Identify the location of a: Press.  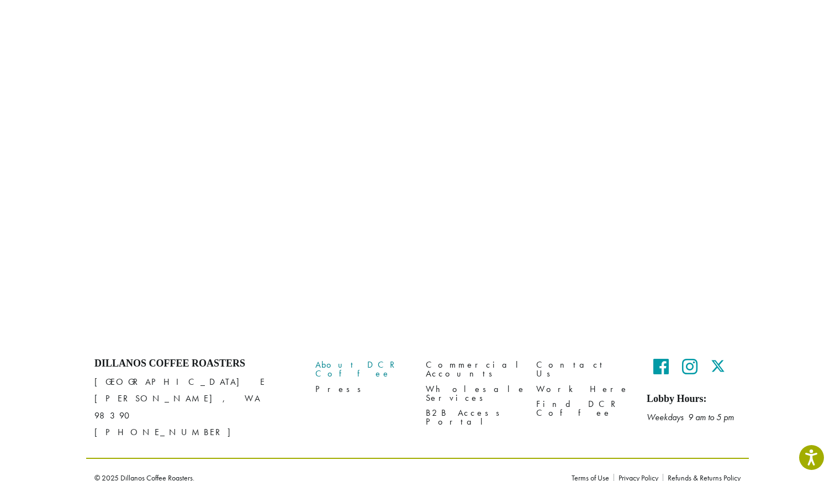
(362, 388).